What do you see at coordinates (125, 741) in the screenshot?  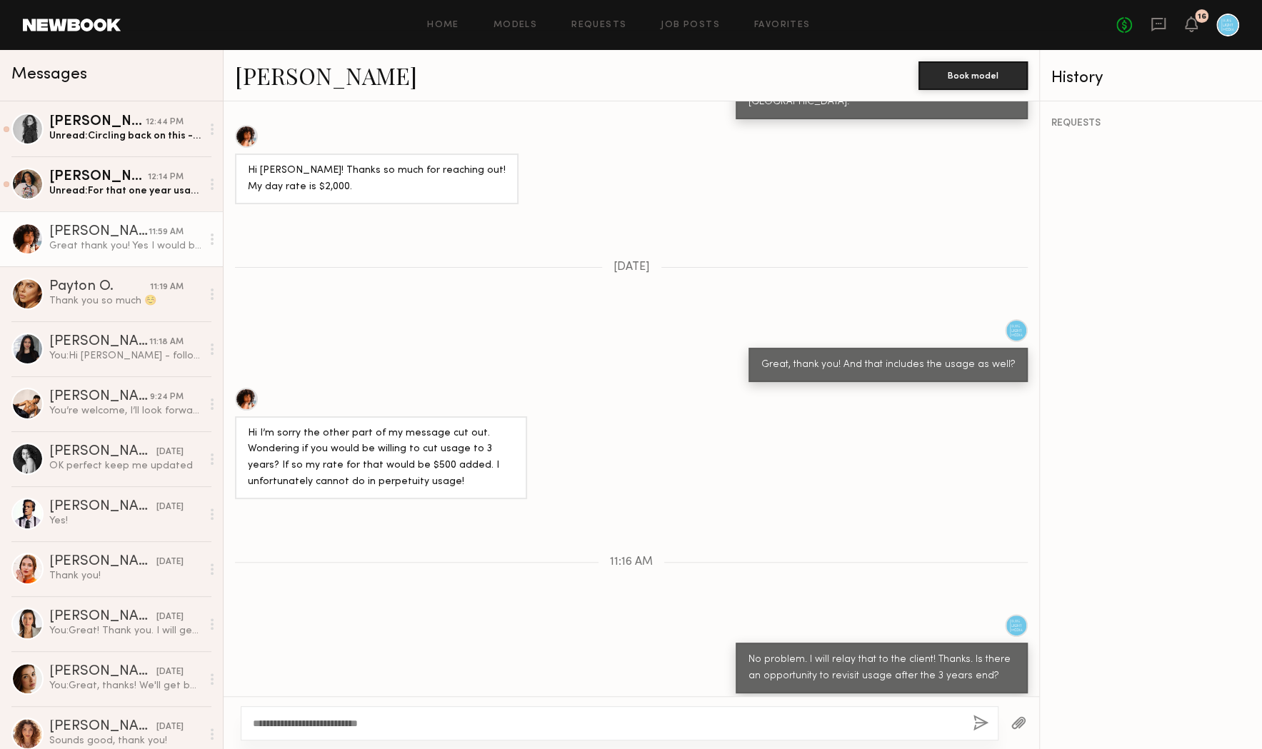 I see `div: Sounds good, thank you!` at bounding box center [125, 741].